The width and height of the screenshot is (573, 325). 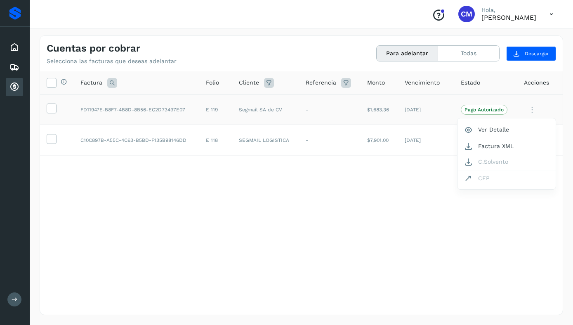 What do you see at coordinates (14, 87) in the screenshot?
I see `div: Cuentas por cobrar` at bounding box center [14, 87].